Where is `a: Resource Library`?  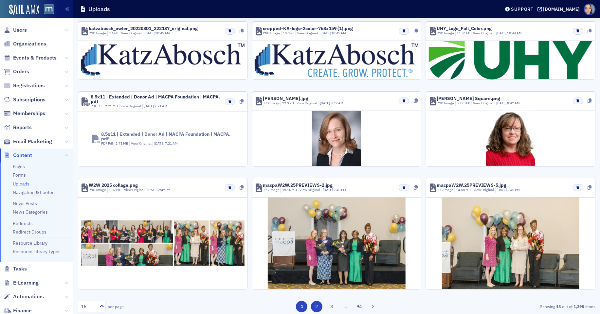 a: Resource Library is located at coordinates (30, 243).